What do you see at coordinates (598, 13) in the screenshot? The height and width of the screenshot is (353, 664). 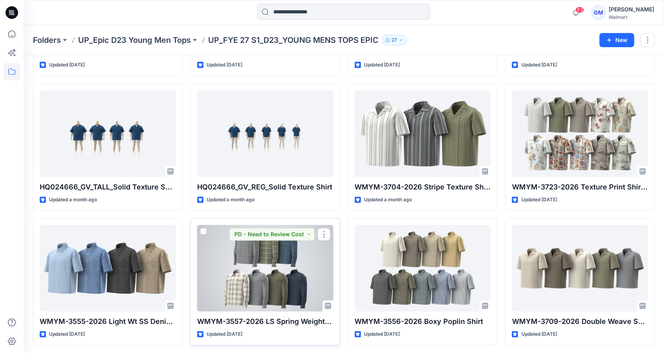 I see `div: GM` at bounding box center [598, 13].